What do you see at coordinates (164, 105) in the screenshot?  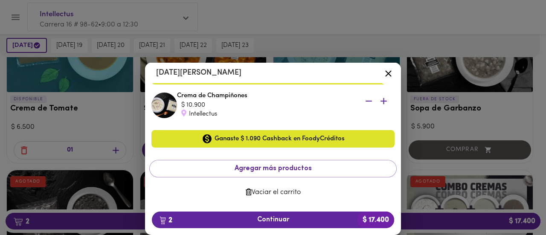 I see `img: Crema de Champiñones` at bounding box center [164, 105].